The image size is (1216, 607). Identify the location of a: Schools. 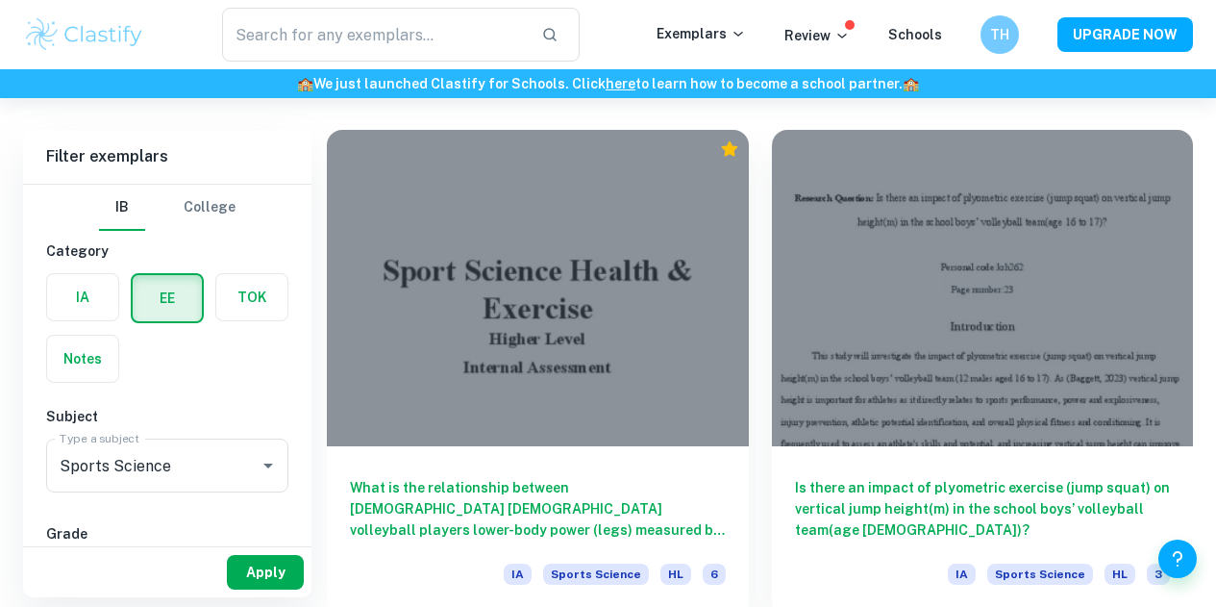
(915, 35).